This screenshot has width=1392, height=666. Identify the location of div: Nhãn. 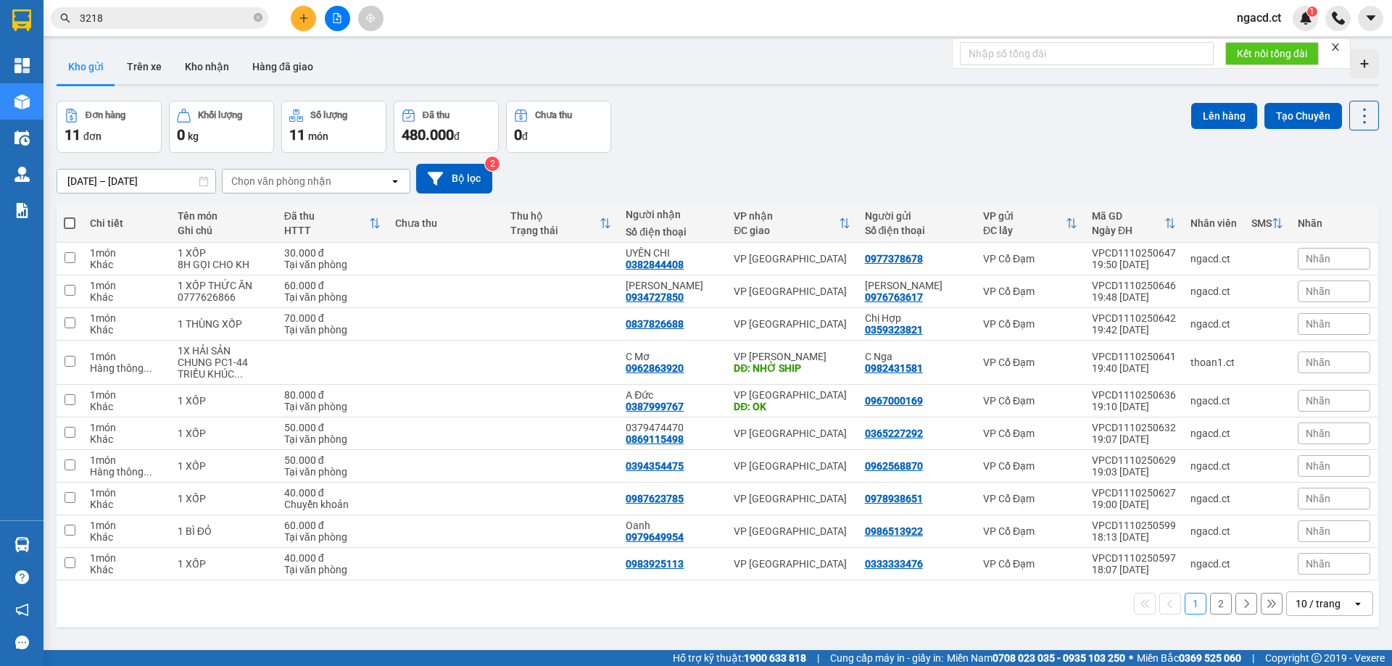
(1334, 223).